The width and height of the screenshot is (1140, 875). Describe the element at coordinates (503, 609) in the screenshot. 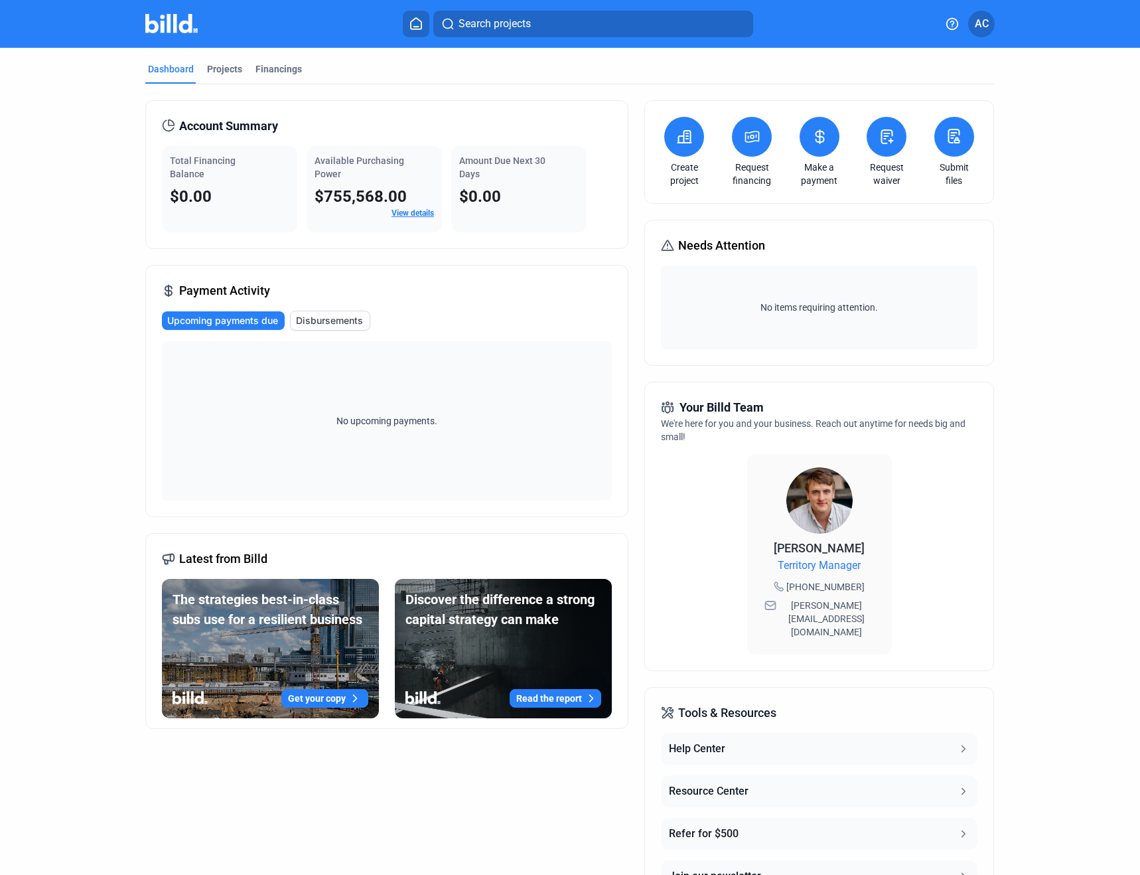

I see `div: Discover the difference a strong capital strategy can make` at that location.